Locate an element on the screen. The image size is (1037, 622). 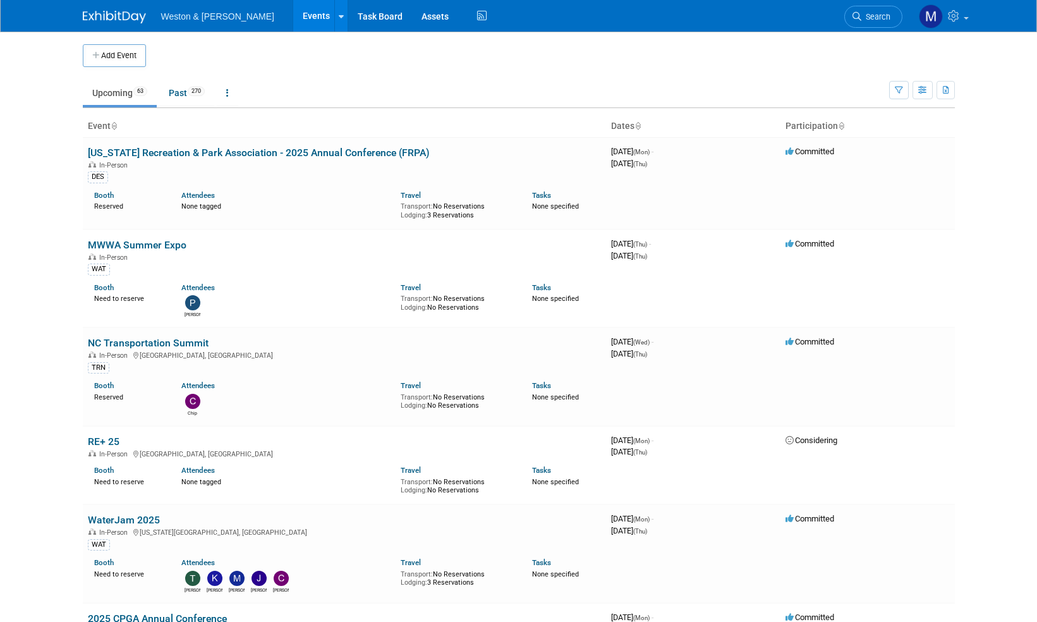
img: Mary Ann Trujillo is located at coordinates (931, 16).